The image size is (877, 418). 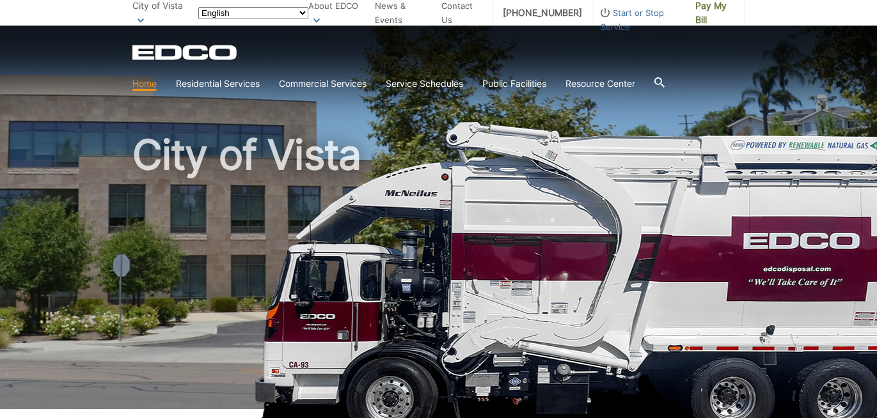 I want to click on a: Public Facilities, so click(x=514, y=84).